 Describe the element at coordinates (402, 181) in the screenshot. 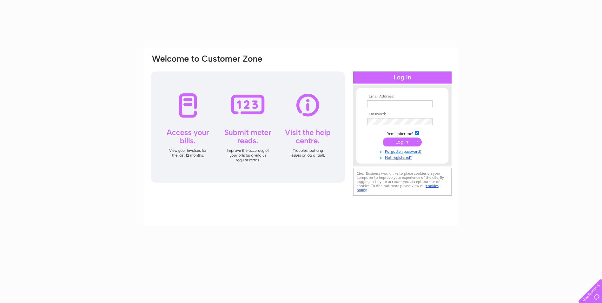

I see `div: Clear Business would like to place cookies on your computer to improve your experience of the sit...` at that location.